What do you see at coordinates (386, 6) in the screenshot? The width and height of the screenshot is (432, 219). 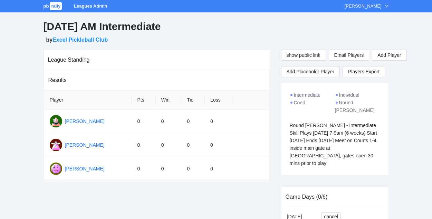 I see `span: down` at bounding box center [386, 6].